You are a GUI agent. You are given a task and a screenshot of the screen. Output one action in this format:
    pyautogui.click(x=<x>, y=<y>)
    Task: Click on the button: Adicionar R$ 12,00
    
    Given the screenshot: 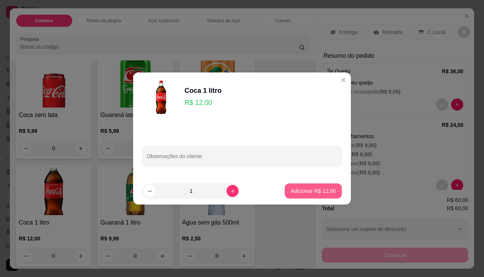 What is the action you would take?
    pyautogui.click(x=313, y=191)
    